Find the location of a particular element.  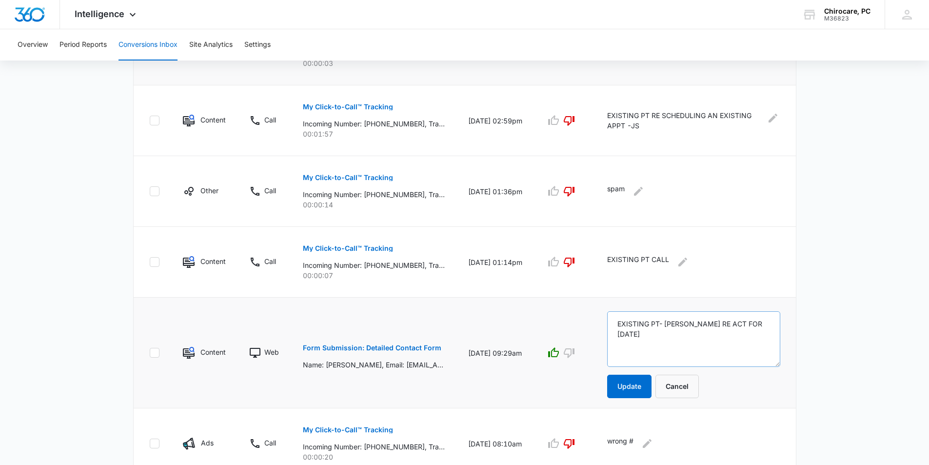

button: Overview is located at coordinates (33, 45).